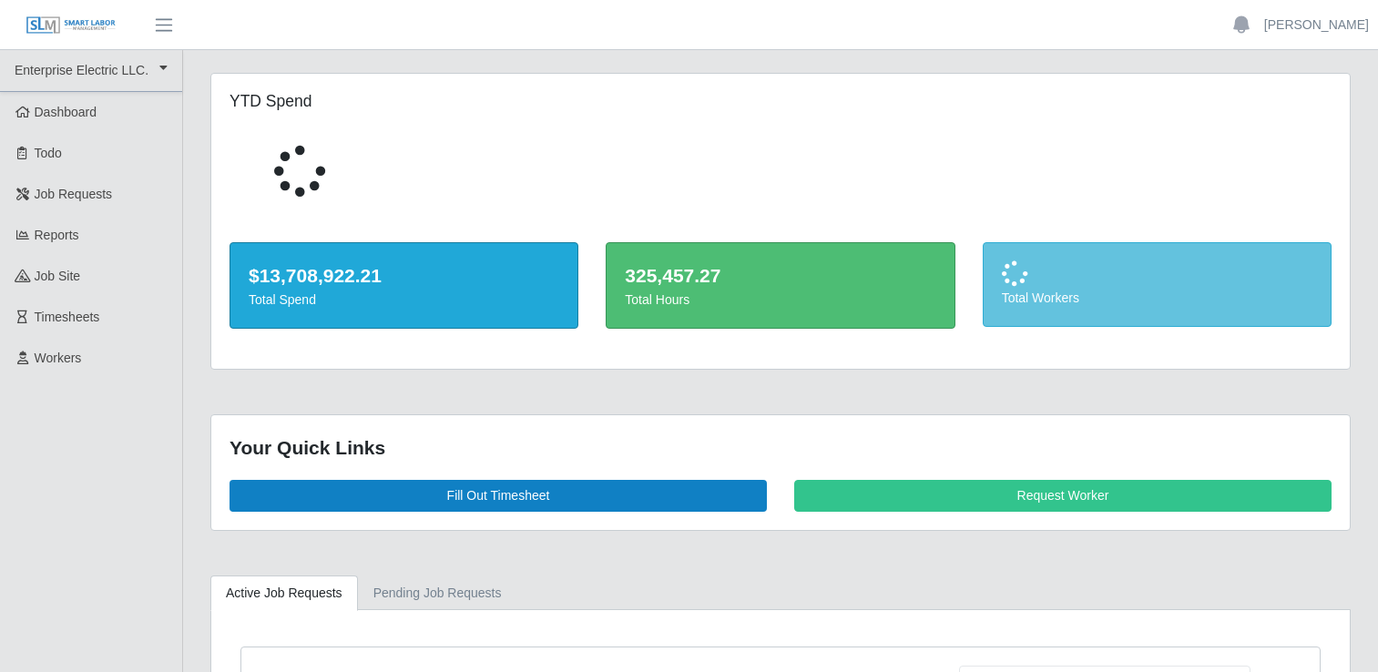  What do you see at coordinates (1063, 495) in the screenshot?
I see `a: Request Worker` at bounding box center [1063, 495].